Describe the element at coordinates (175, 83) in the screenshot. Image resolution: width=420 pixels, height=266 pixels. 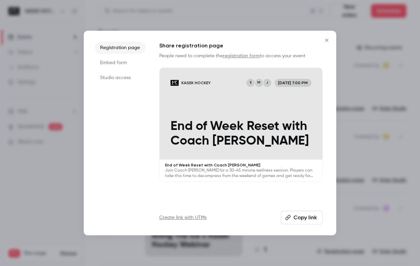
I see `img: End of Week Reset with Coach Evangelia` at that location.